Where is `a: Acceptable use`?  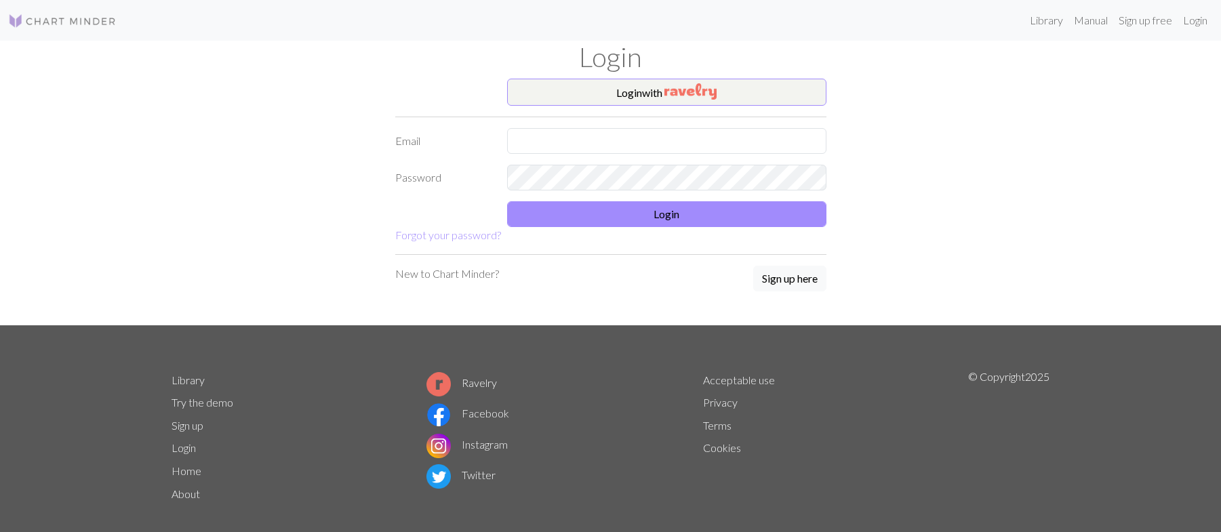 a: Acceptable use is located at coordinates (739, 380).